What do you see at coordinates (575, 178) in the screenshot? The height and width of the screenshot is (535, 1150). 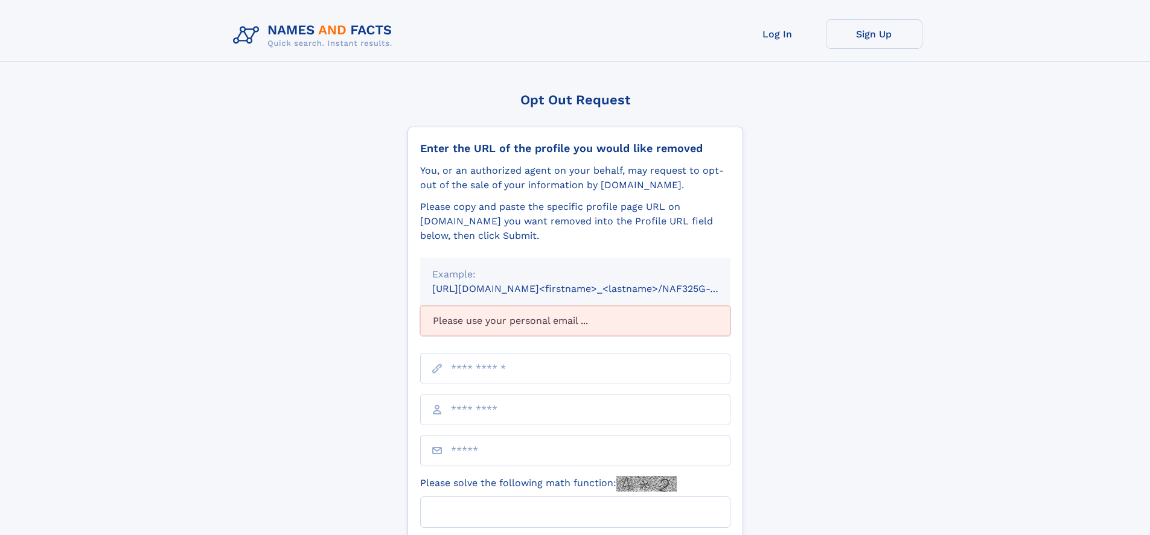 I see `div: You, or an authorized agent on your behalf, may request to opt-out of the sale of your informatio...` at bounding box center [575, 178].